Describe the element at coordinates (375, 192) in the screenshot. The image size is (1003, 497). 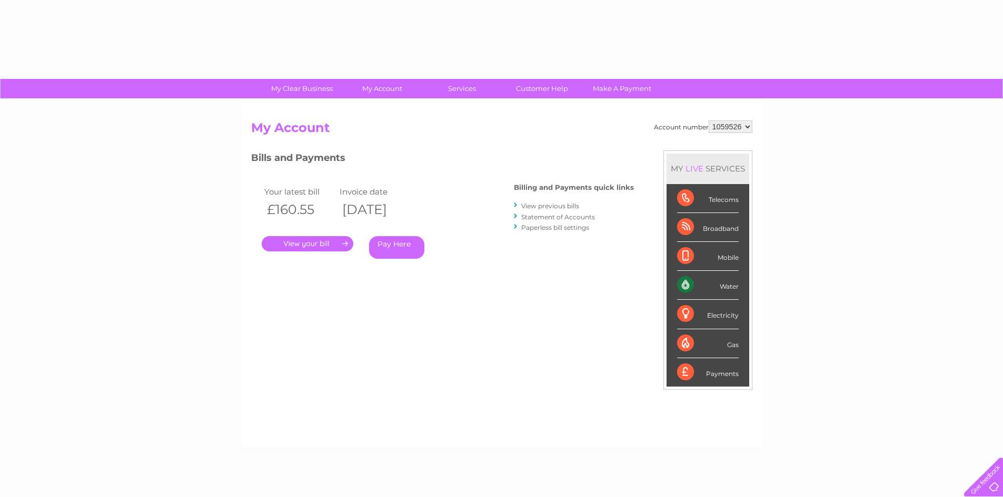
I see `td: Invoice date` at that location.